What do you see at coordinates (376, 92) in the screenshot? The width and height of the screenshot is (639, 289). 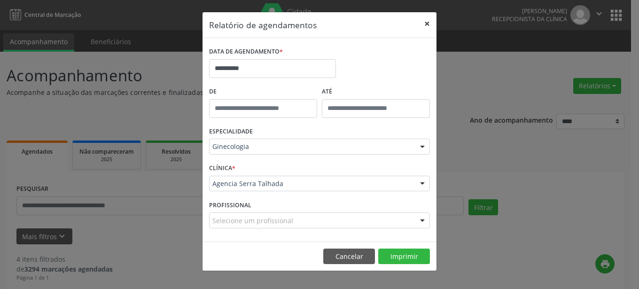 I see `label: ATÉ` at bounding box center [376, 92].